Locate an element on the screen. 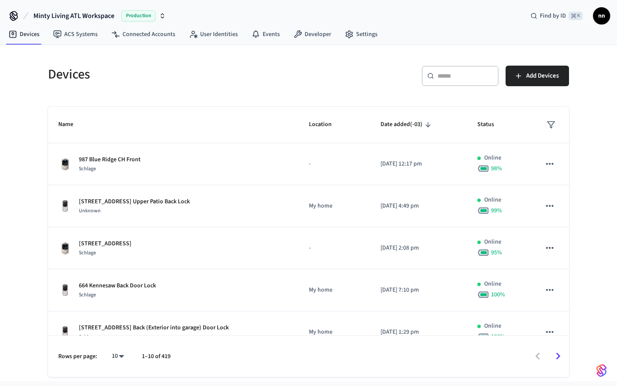 Image resolution: width=617 pixels, height=386 pixels. button: Go to next page is located at coordinates (558, 356).